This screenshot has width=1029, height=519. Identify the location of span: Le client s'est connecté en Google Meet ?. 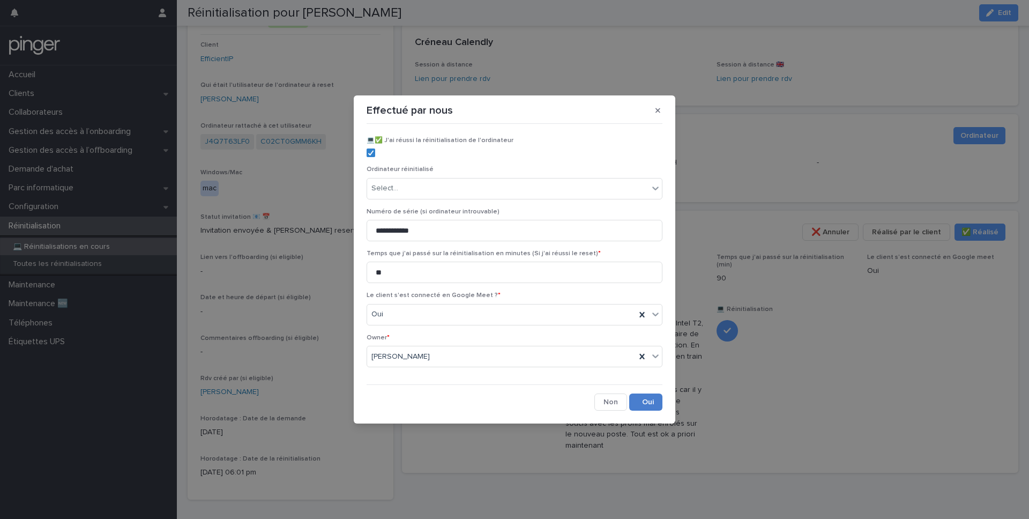
(434, 295).